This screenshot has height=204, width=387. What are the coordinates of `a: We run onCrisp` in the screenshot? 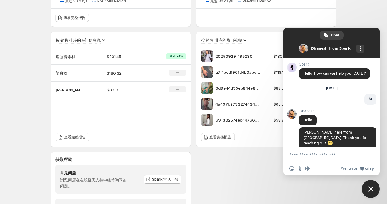 It's located at (357, 168).